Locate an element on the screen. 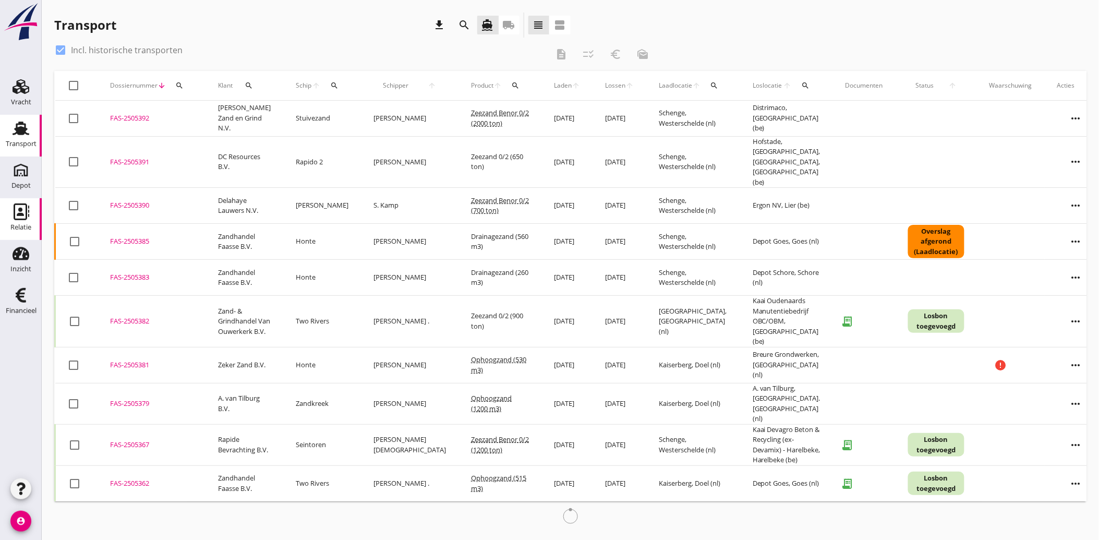 This screenshot has width=1099, height=540. span: Status is located at coordinates (924, 86).